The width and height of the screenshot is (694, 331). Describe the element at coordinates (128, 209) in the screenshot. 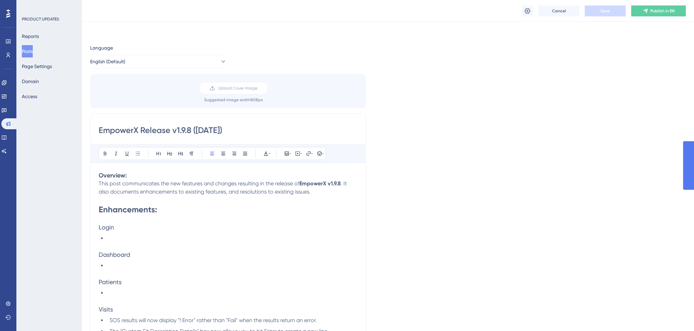

I see `strong: Enhancements:` at that location.